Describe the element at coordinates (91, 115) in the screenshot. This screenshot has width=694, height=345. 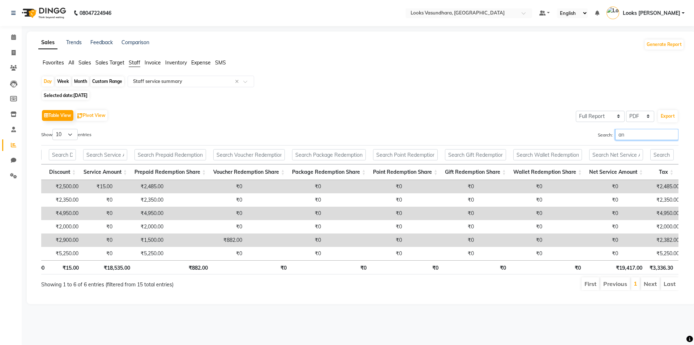
I see `button: Pivot View` at that location.